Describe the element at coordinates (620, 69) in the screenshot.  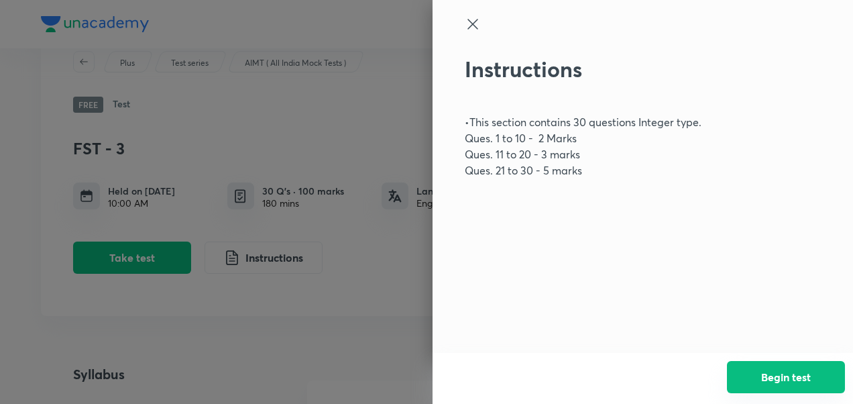
I see `h2: Instructions` at that location.